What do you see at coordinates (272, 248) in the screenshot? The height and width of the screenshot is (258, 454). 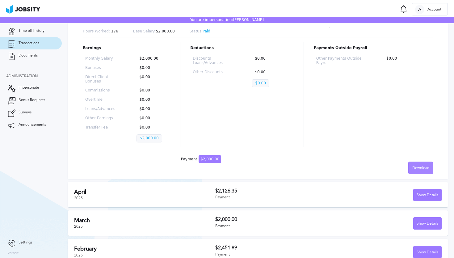 I see `h3: $2,451.89` at bounding box center [272, 248].